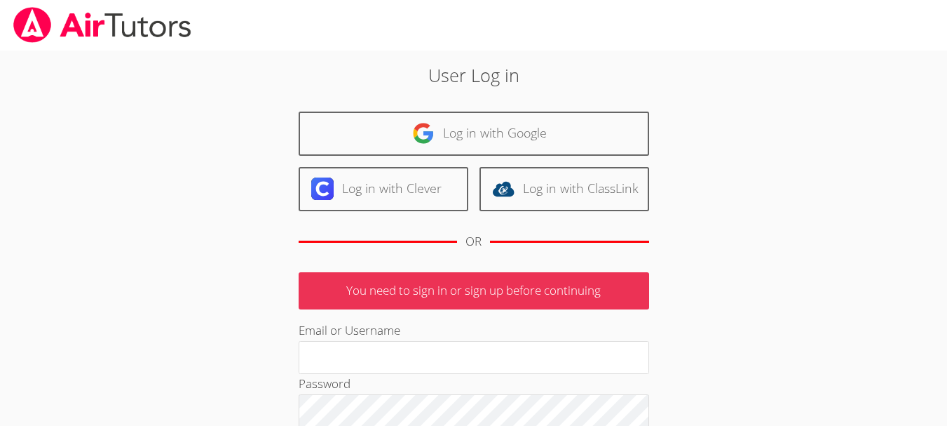  Describe the element at coordinates (564, 189) in the screenshot. I see `a: Log in with ClassLink` at that location.